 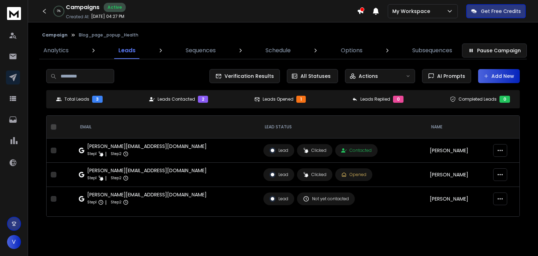 I want to click on button: Add New, so click(x=499, y=76).